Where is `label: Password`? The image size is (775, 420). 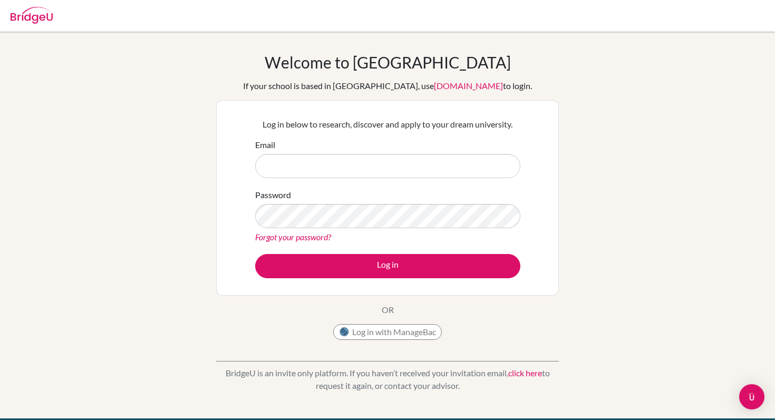
label: Password is located at coordinates (273, 195).